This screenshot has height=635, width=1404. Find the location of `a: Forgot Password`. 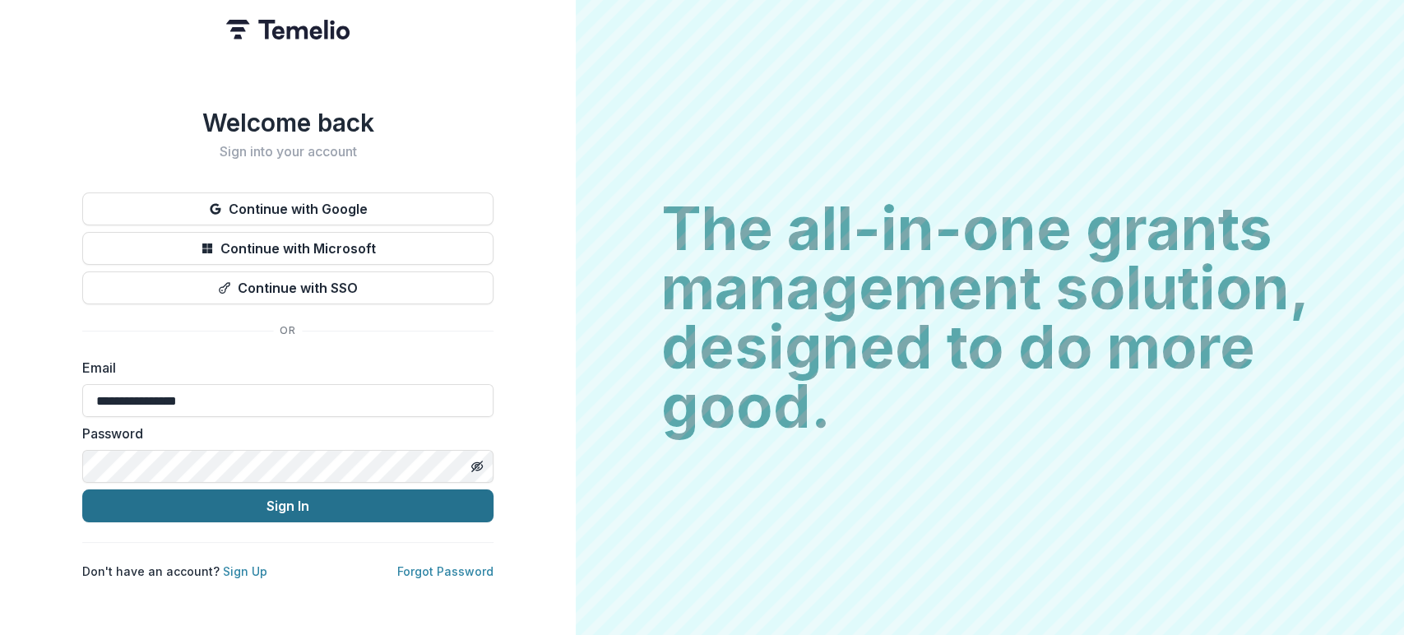

a: Forgot Password is located at coordinates (445, 571).